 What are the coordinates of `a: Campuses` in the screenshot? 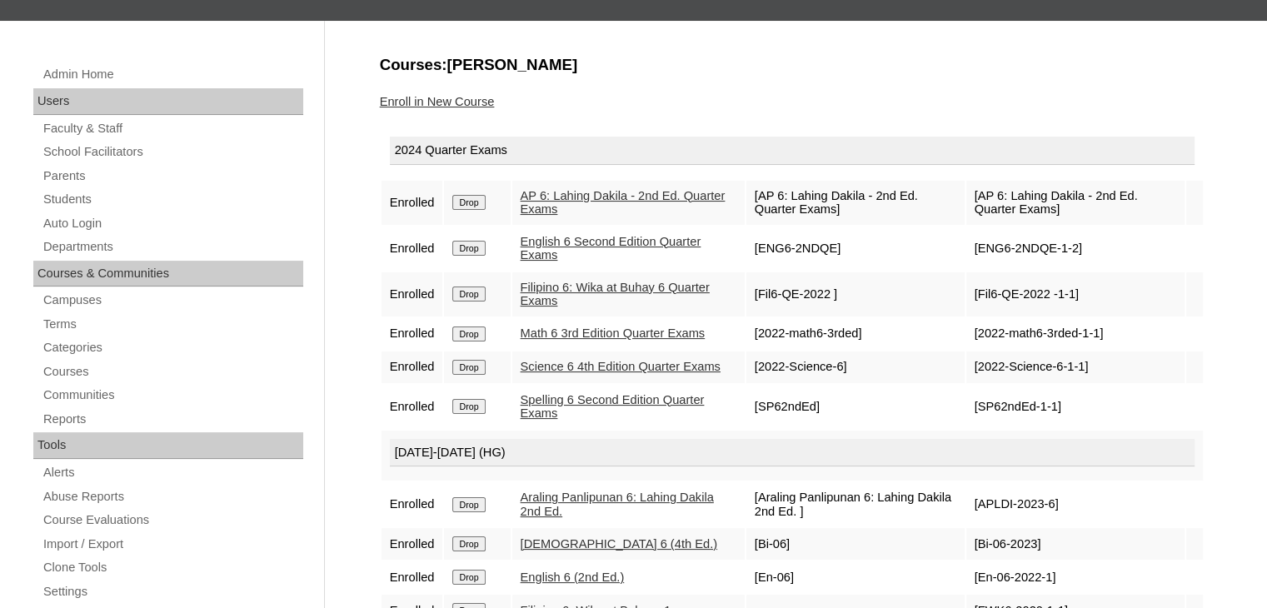 It's located at (172, 300).